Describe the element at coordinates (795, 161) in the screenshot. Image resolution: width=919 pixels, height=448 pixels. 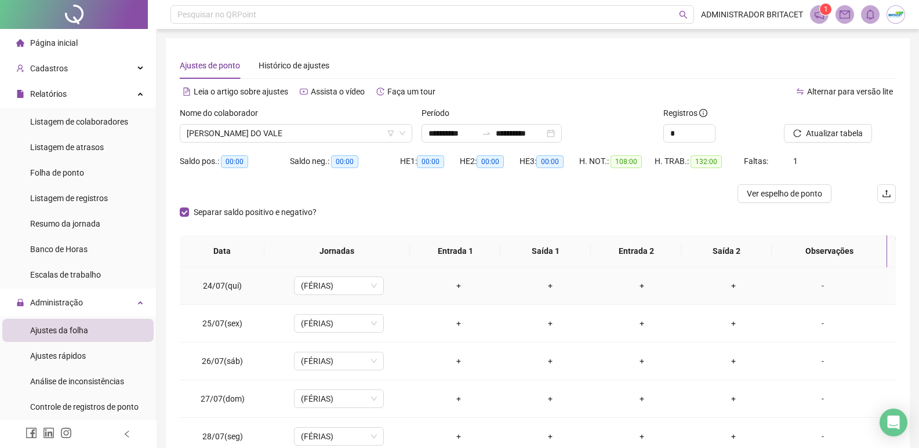
I see `span: 1` at that location.